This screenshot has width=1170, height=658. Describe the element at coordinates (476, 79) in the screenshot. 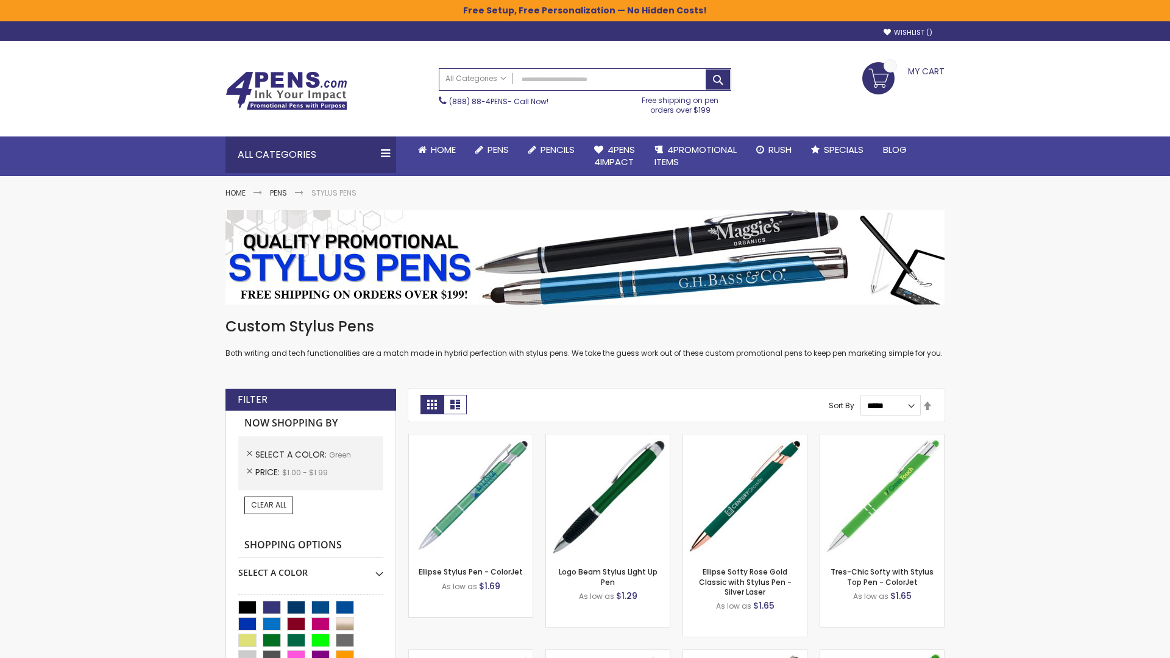

I see `a: All Categories` at that location.